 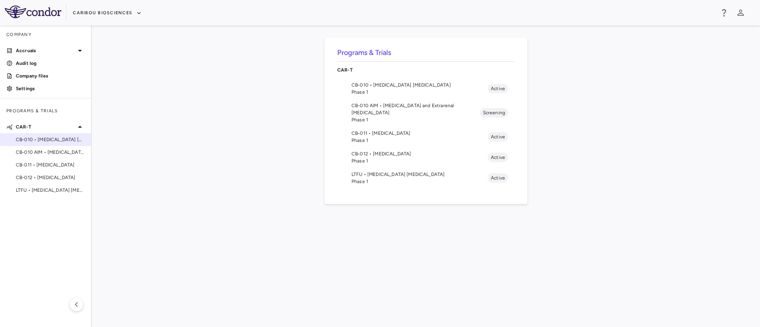 What do you see at coordinates (33, 12) in the screenshot?
I see `img: logo-full-SnFGN8VE.png` at bounding box center [33, 12].